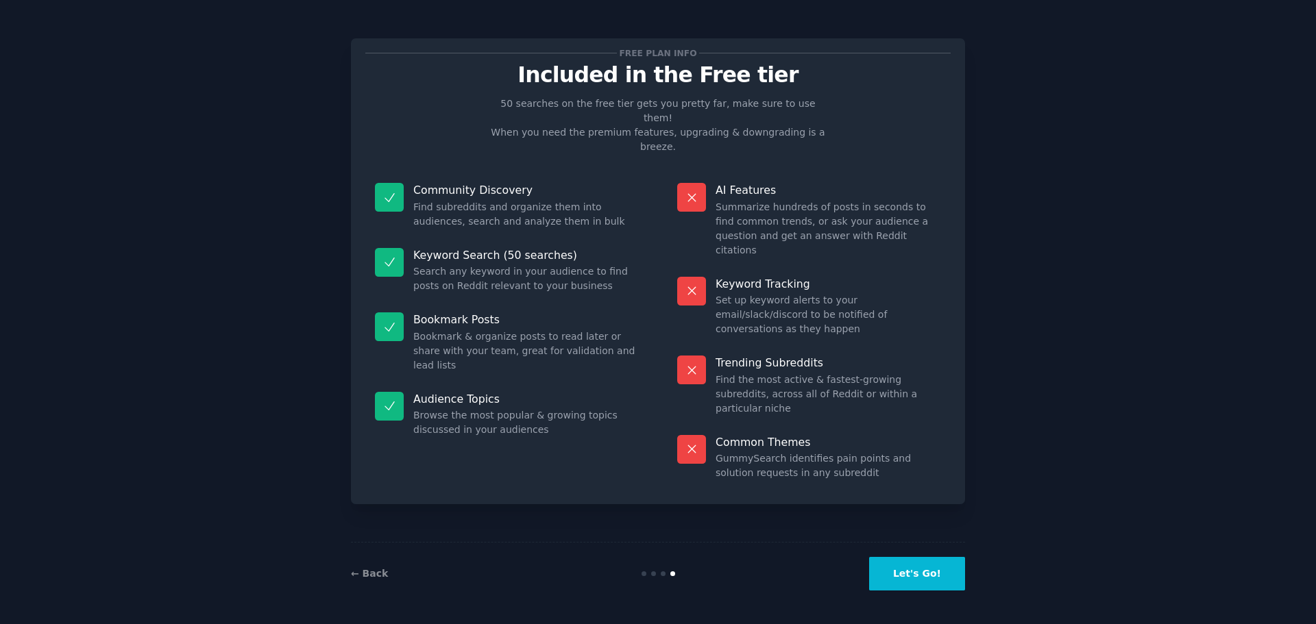 Image resolution: width=1316 pixels, height=624 pixels. Describe the element at coordinates (828, 284) in the screenshot. I see `p: Keyword Tracking` at that location.